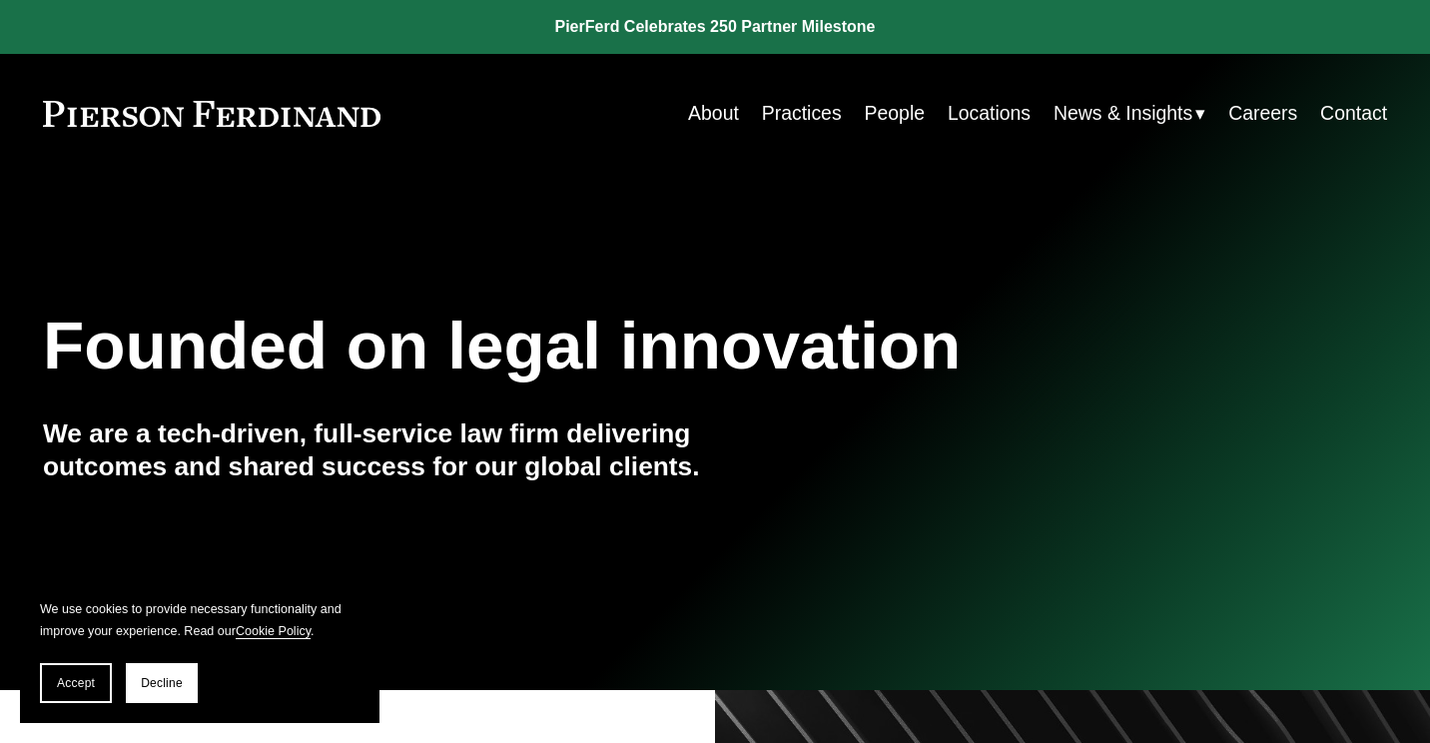 This screenshot has height=743, width=1430. I want to click on p: We use cookies to provide necessary functionality and improve your experience. Read our ., so click(200, 620).